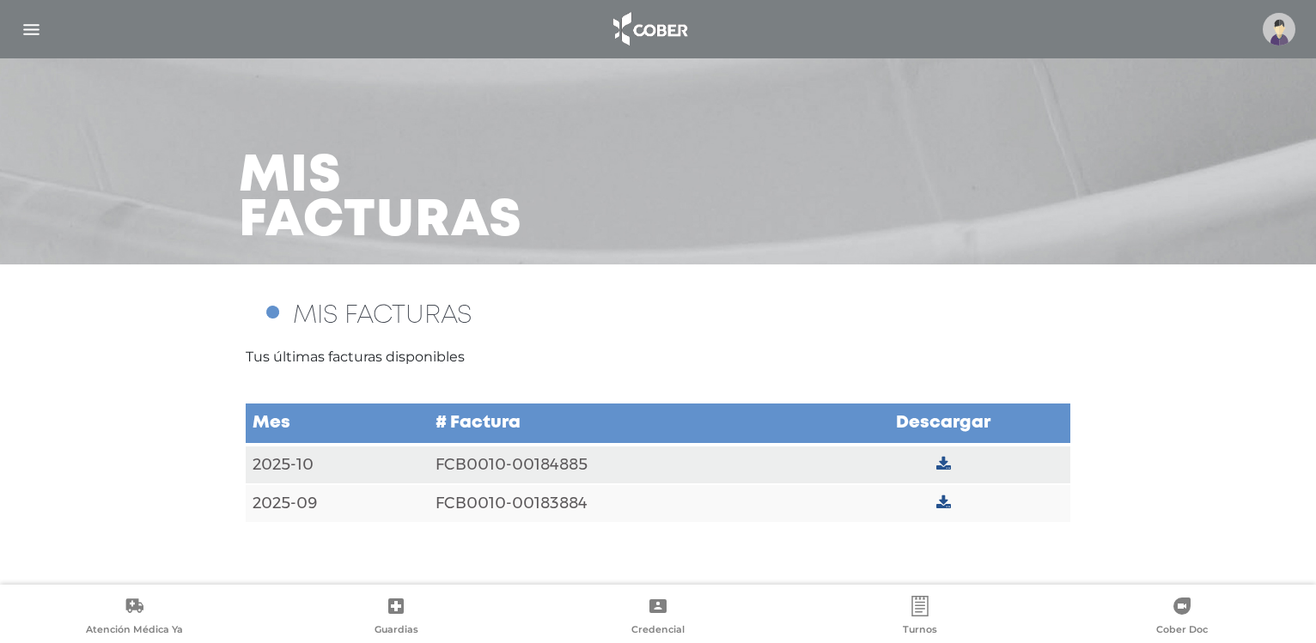  Describe the element at coordinates (31, 29) in the screenshot. I see `img: Cober_menu-lines-white.svg` at that location.